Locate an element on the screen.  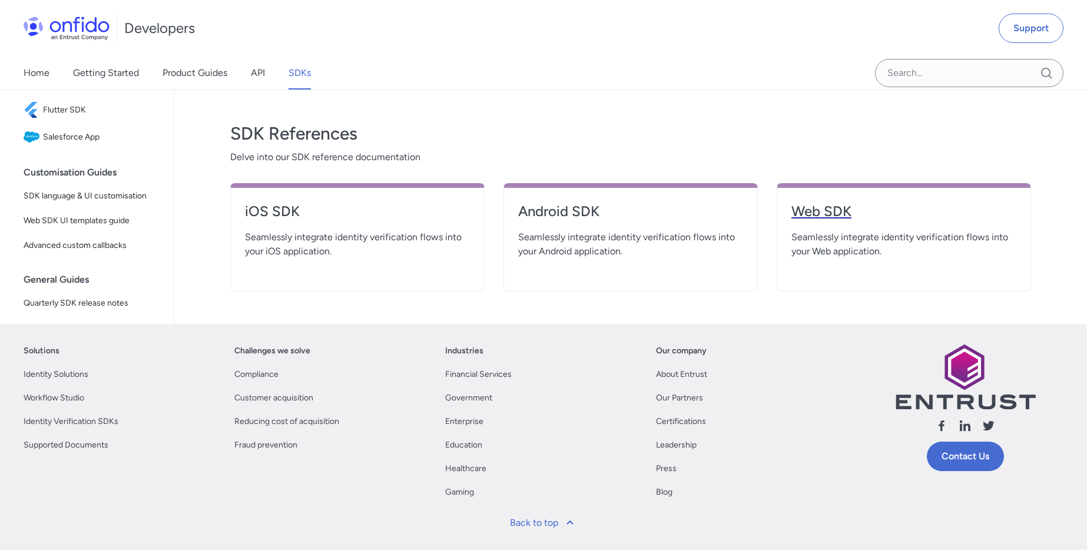
a: Android SDK is located at coordinates (631, 216).